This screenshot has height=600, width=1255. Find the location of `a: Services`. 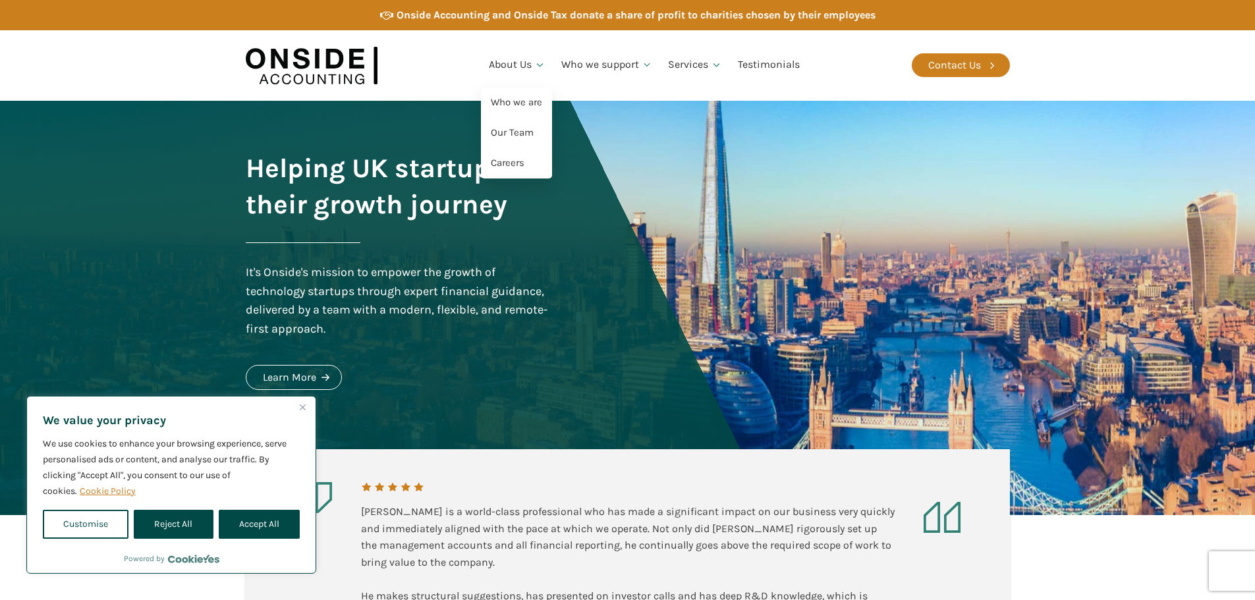

a: Services is located at coordinates (695, 65).